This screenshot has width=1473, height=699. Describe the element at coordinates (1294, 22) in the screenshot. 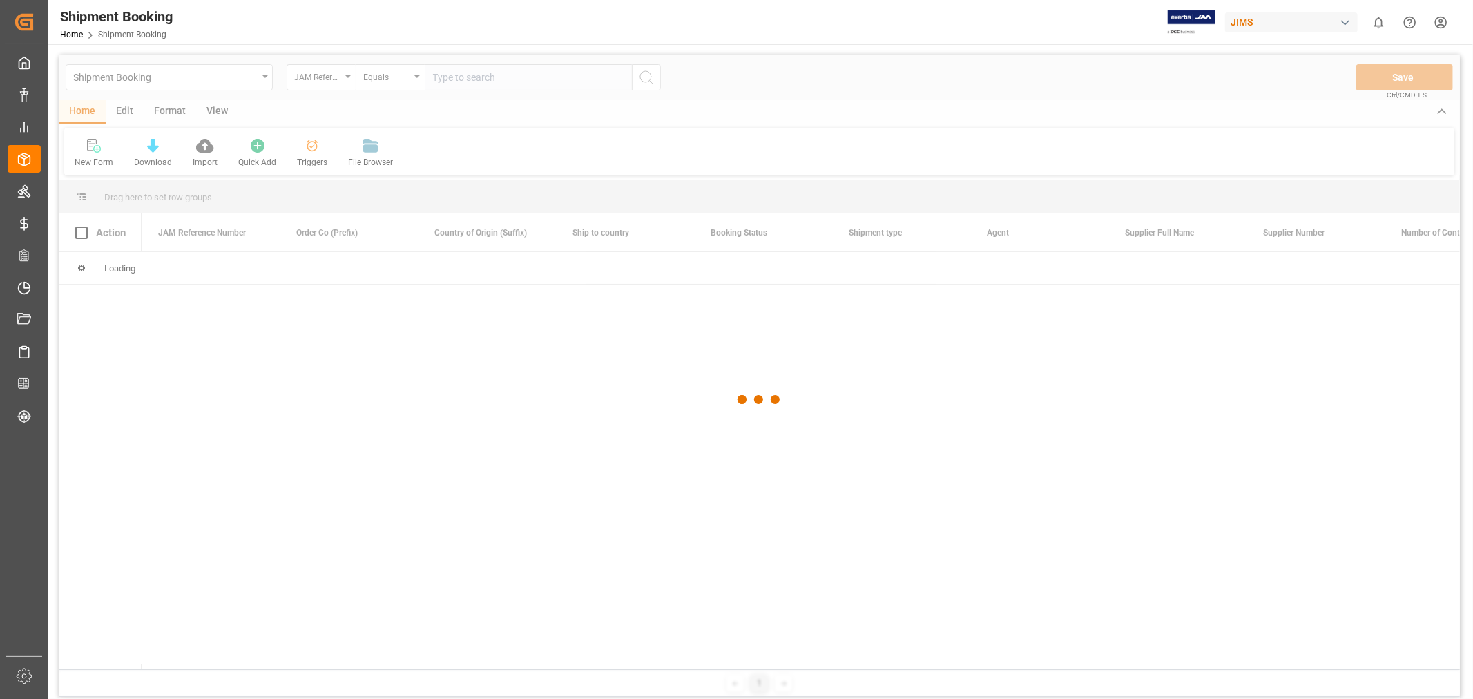

I see `button: JIMS` at that location.